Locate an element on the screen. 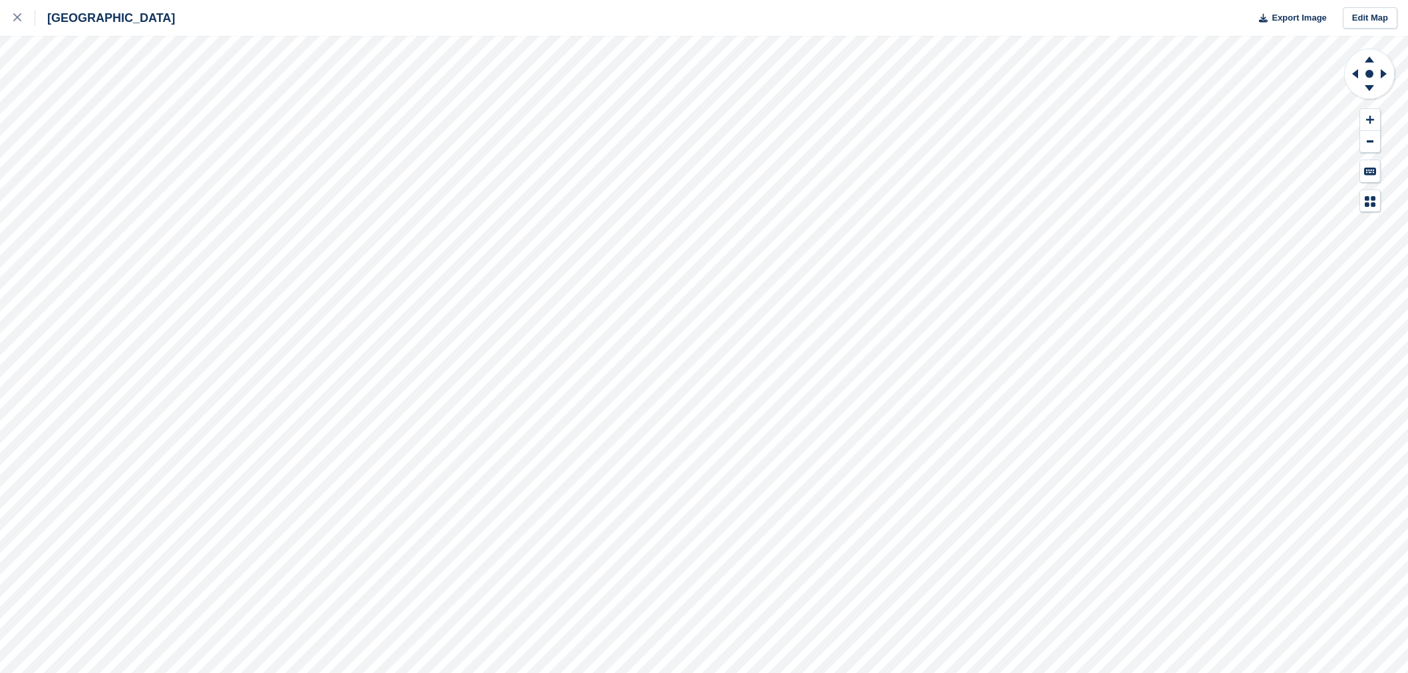  button: Zoom Out is located at coordinates (1370, 142).